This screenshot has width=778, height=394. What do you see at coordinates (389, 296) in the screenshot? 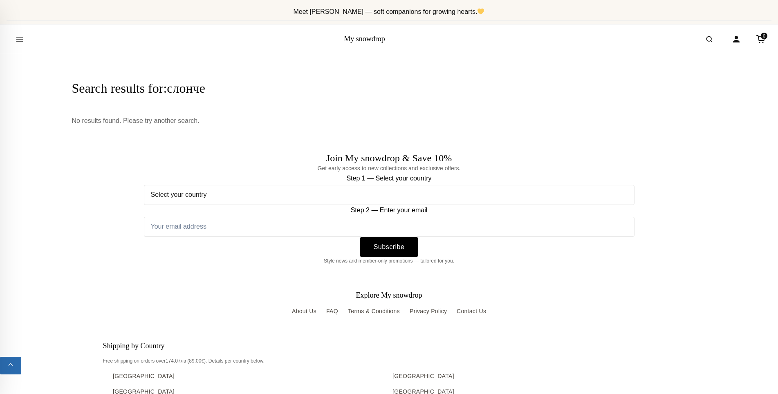
I see `h3: Explore My snowdrop` at bounding box center [389, 296].